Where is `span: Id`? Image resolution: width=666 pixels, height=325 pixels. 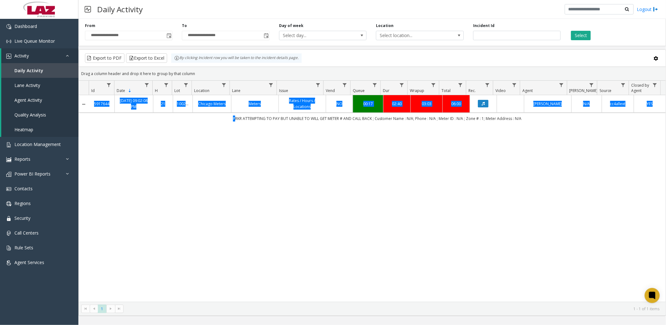
span: Id is located at coordinates (93, 90).